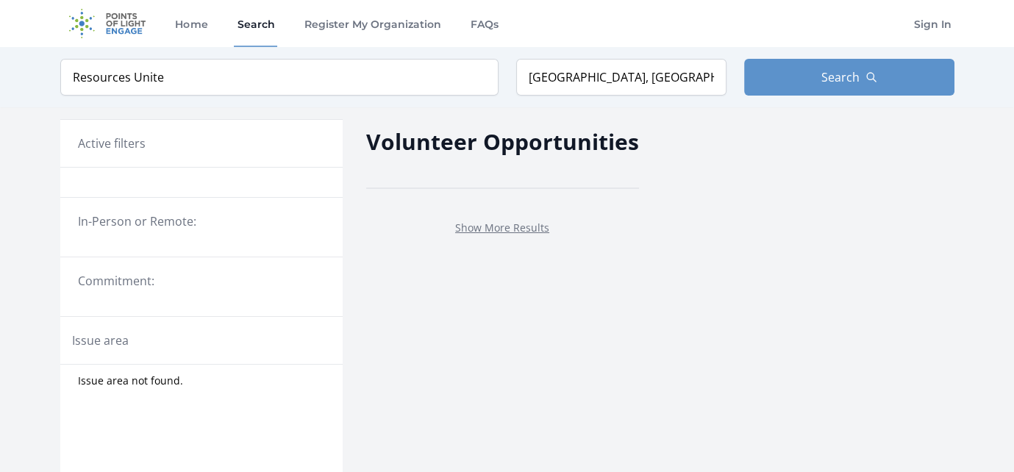 Image resolution: width=1014 pixels, height=472 pixels. Describe the element at coordinates (130, 381) in the screenshot. I see `span: Issue area not found.` at that location.